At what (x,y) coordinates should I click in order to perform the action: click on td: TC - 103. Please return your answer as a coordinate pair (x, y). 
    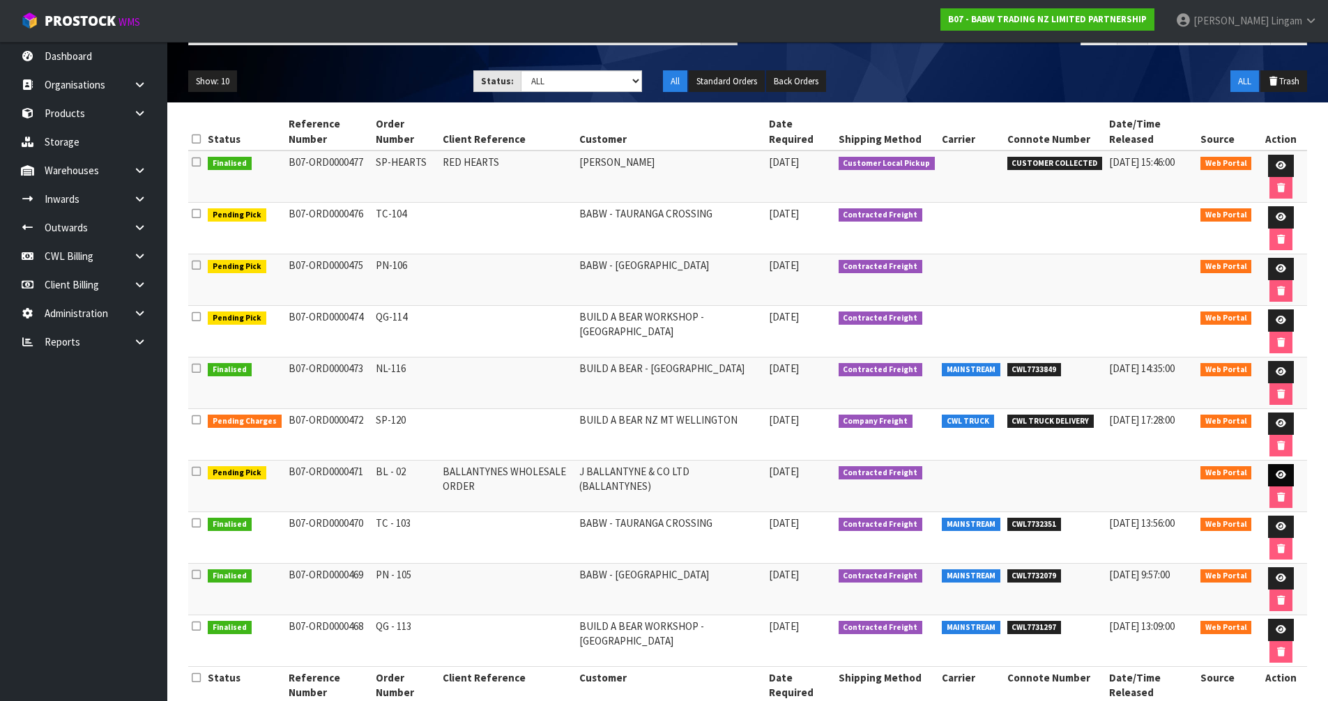
    Looking at the image, I should click on (406, 538).